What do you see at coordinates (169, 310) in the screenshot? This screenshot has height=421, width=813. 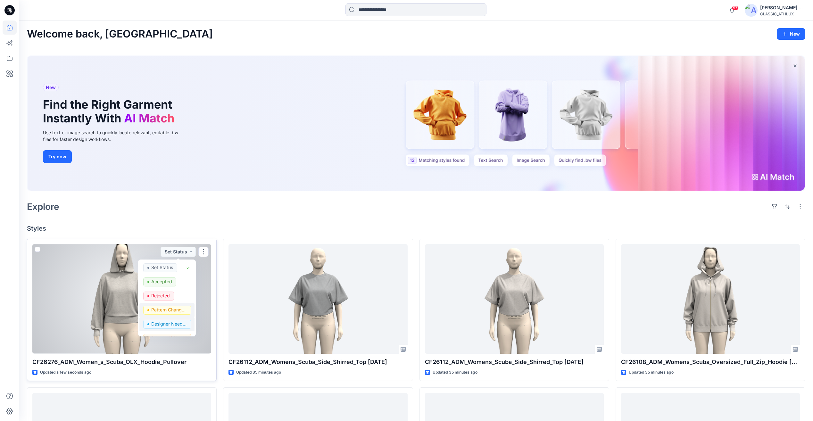 I see `p: Pattern Changes Requested` at bounding box center [169, 310].